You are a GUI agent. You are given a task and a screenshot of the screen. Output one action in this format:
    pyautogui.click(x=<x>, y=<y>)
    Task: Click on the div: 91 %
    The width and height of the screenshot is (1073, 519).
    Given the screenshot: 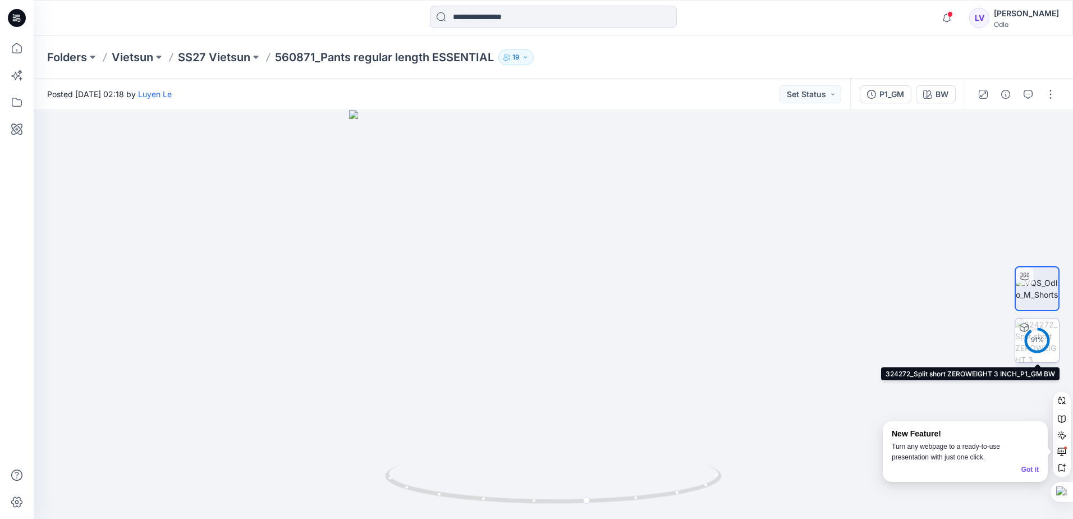 What is the action you would take?
    pyautogui.click(x=1037, y=340)
    